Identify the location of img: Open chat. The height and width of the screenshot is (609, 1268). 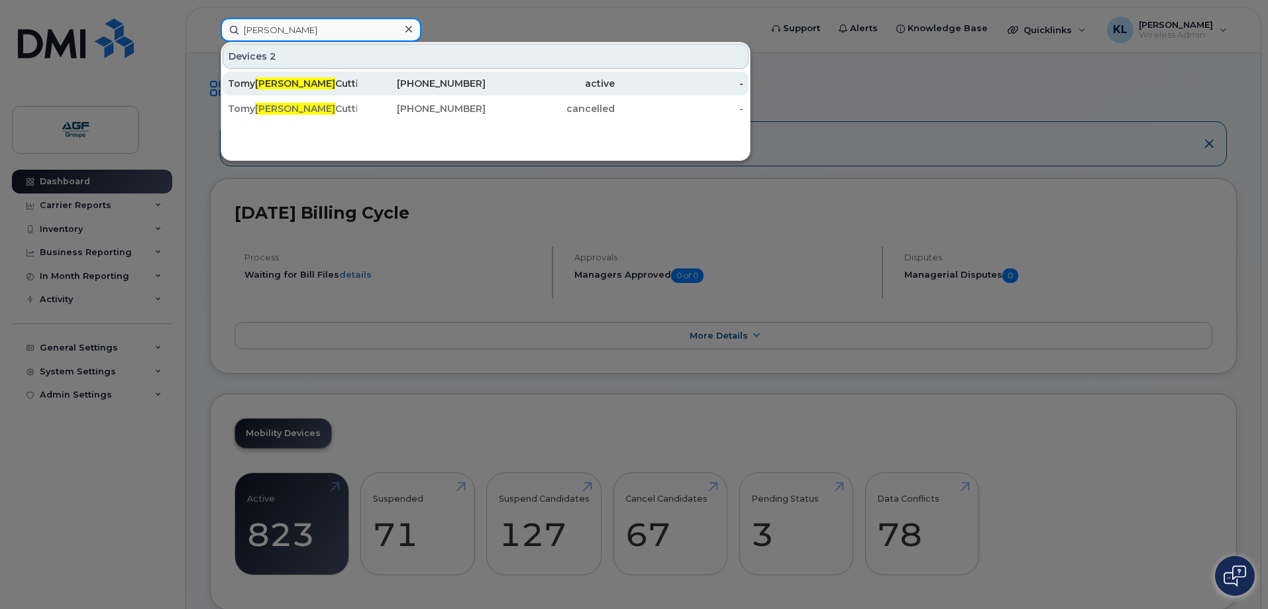
(1235, 576).